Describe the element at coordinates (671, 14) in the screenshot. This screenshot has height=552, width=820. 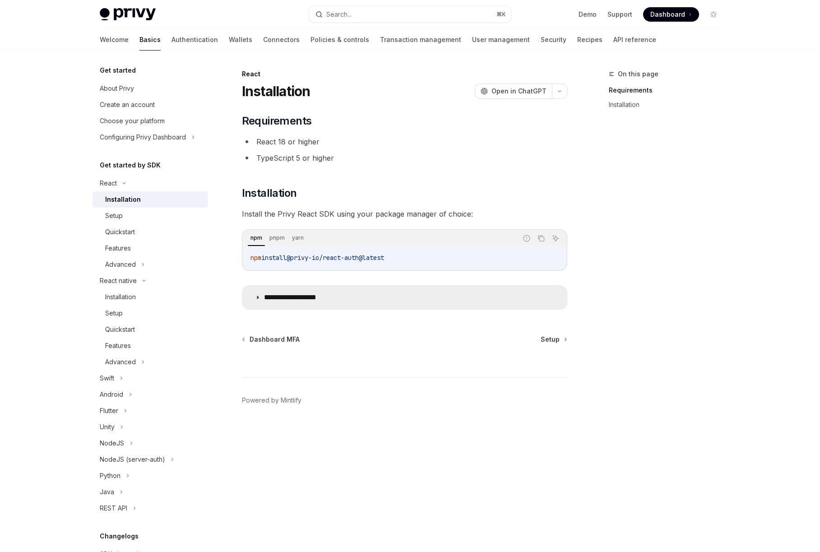
I see `a: Dashboard` at that location.